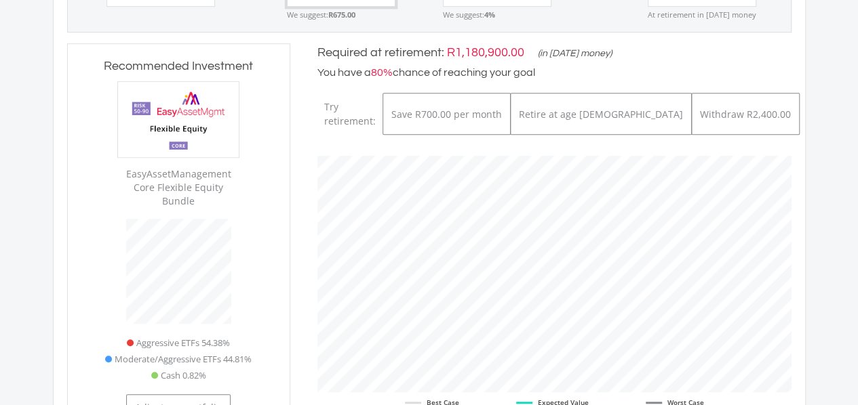 The width and height of the screenshot is (858, 405). I want to click on span: You have a chance of reaching your goal, so click(426, 73).